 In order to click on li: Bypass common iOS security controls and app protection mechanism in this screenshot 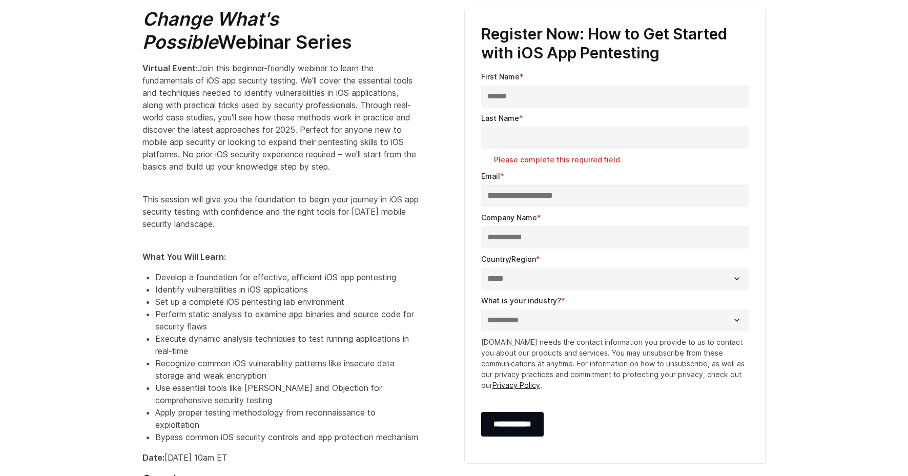, I will do `click(287, 437)`.